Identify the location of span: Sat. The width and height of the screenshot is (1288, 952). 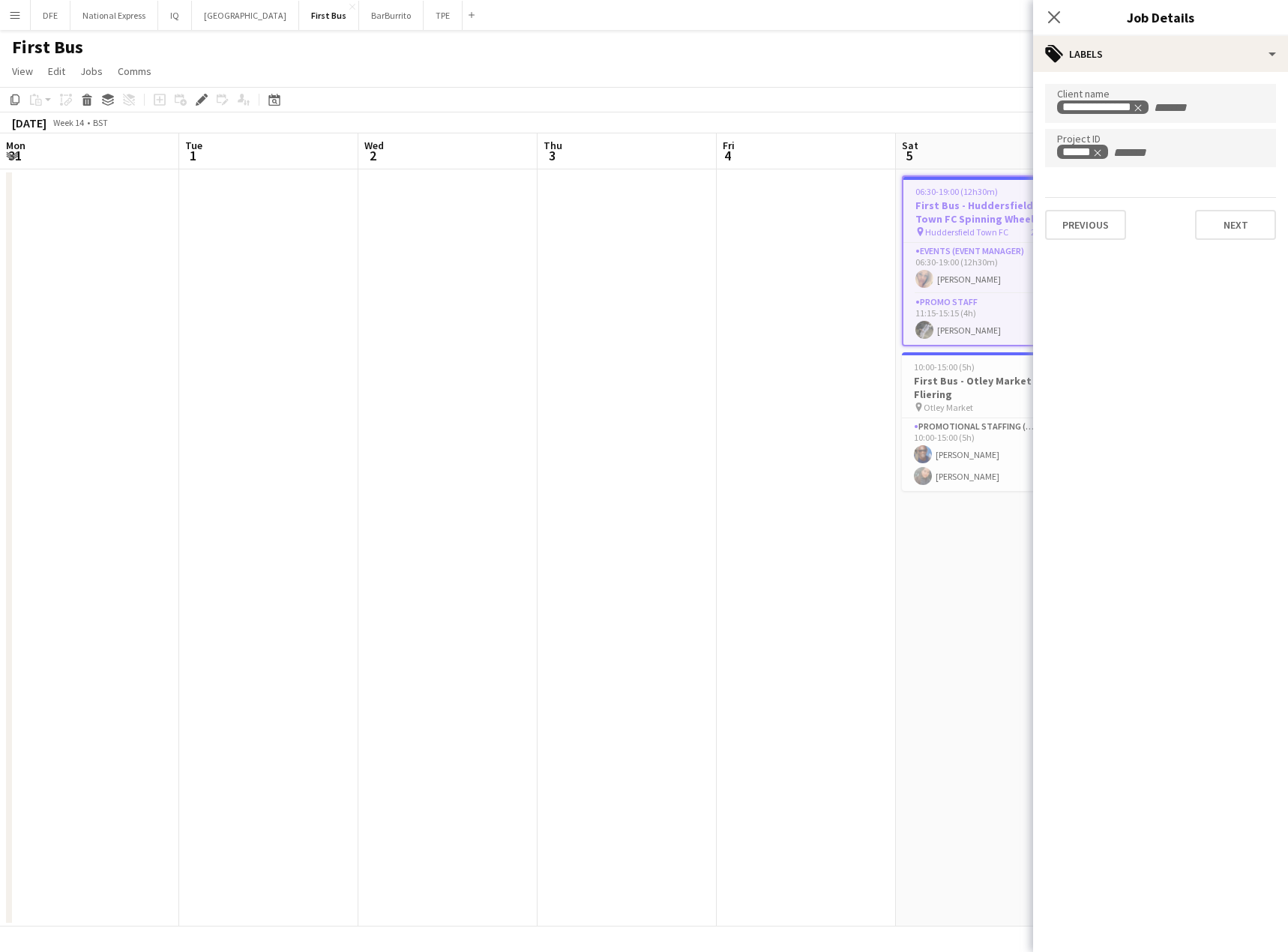
(910, 145).